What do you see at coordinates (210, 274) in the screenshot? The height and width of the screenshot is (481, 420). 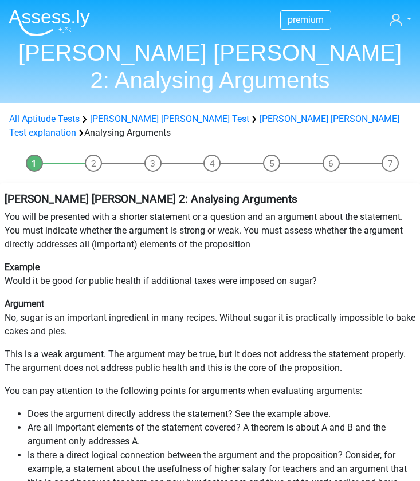 I see `p: Would it be good for public health if additional taxes were imposed on sugar?` at bounding box center [210, 274].